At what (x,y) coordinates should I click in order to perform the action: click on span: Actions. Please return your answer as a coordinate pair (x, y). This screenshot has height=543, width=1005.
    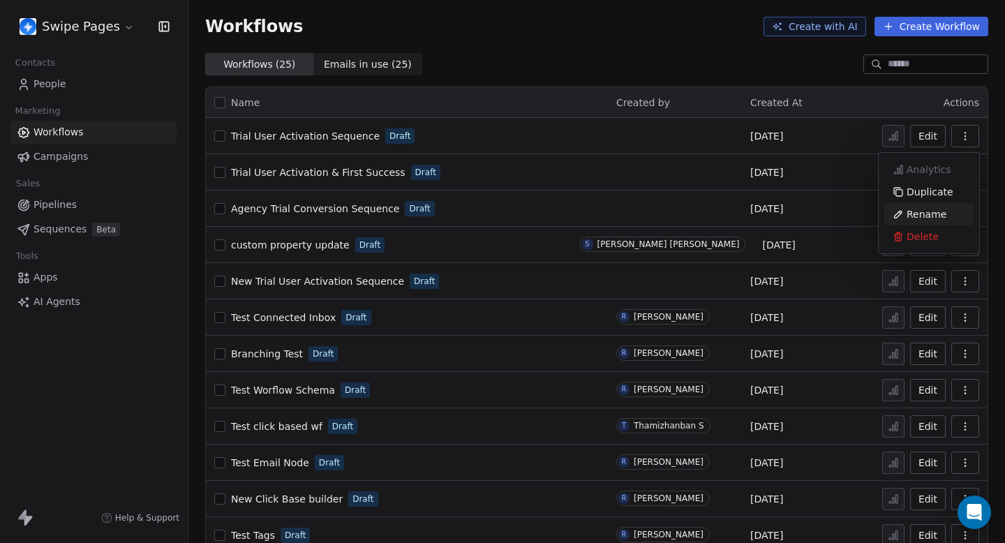
    Looking at the image, I should click on (961, 103).